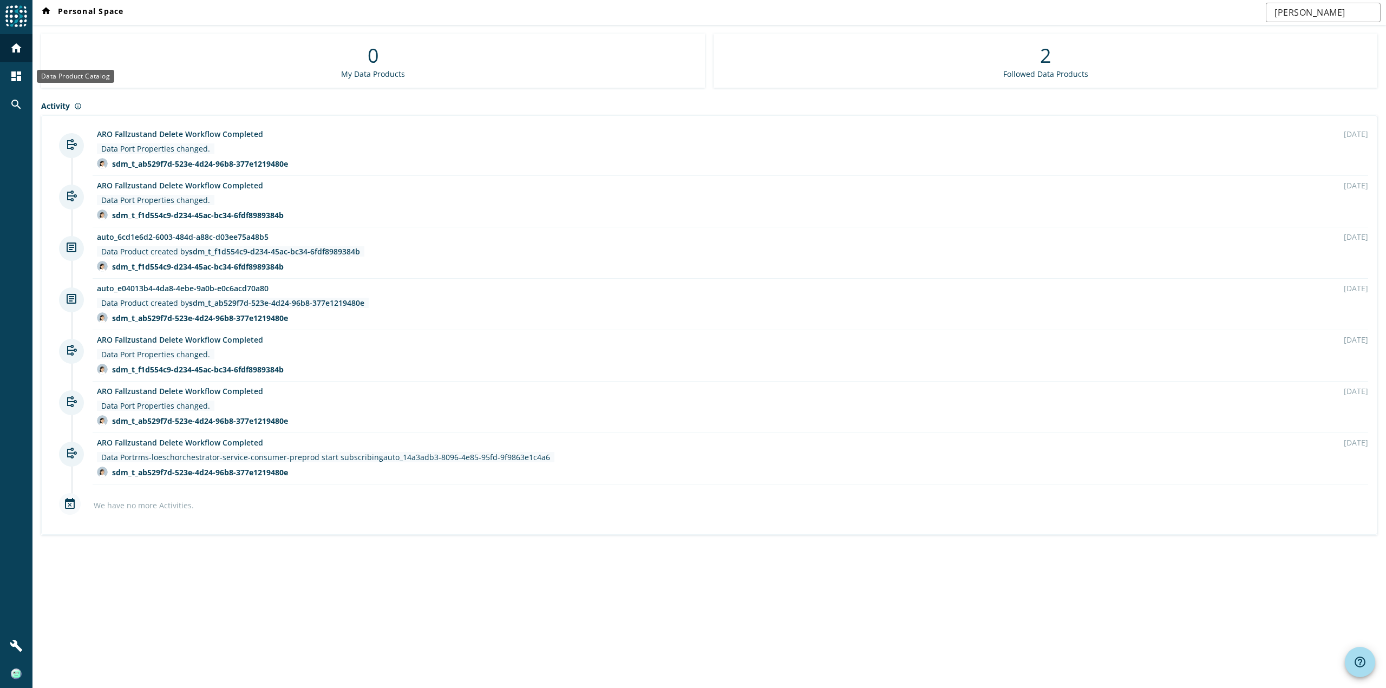  Describe the element at coordinates (1360, 662) in the screenshot. I see `mat-icon: help_outline` at that location.